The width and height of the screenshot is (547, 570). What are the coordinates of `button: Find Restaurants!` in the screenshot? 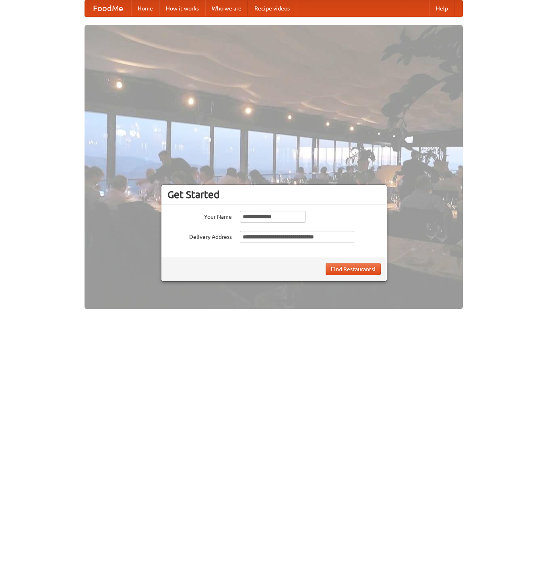 It's located at (353, 269).